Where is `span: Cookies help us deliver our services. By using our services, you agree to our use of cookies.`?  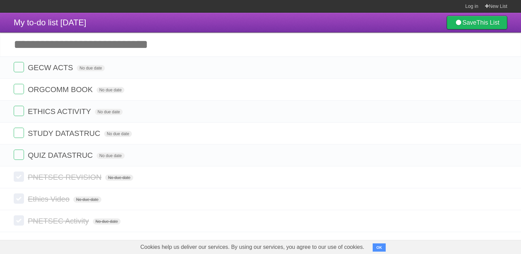 span: Cookies help us deliver our services. By using our services, you agree to our use of cookies. is located at coordinates (252, 247).